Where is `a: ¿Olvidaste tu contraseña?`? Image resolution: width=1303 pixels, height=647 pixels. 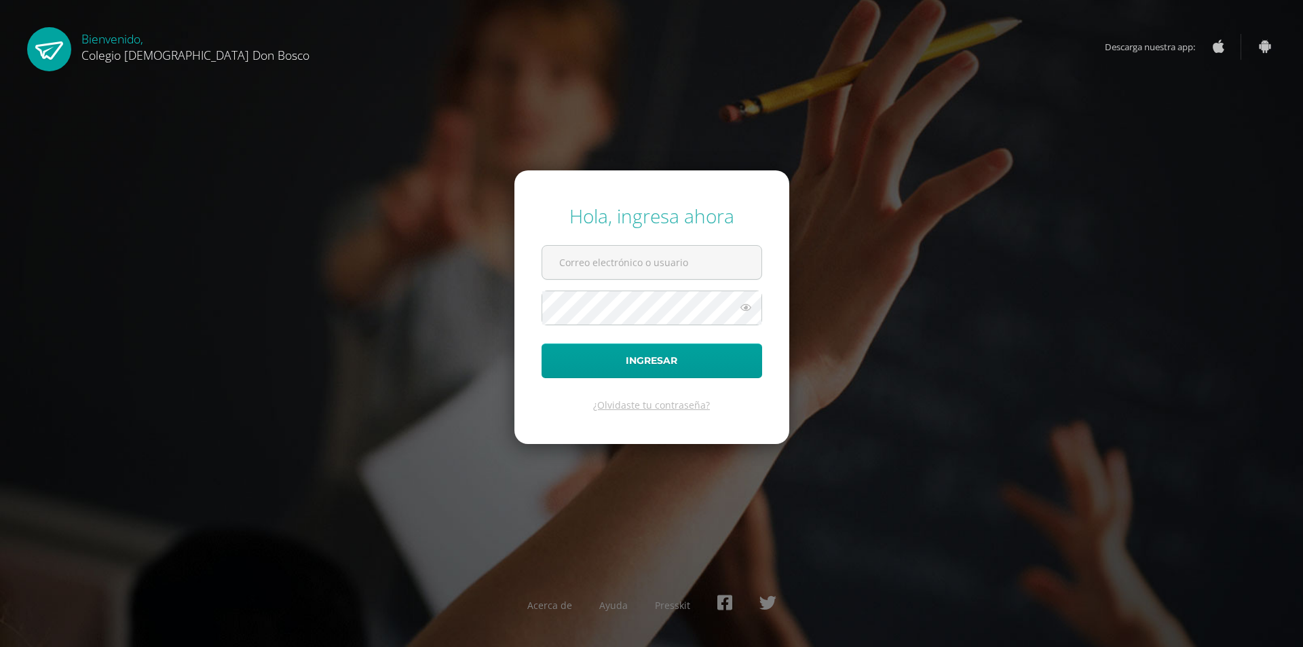
a: ¿Olvidaste tu contraseña? is located at coordinates (652, 405).